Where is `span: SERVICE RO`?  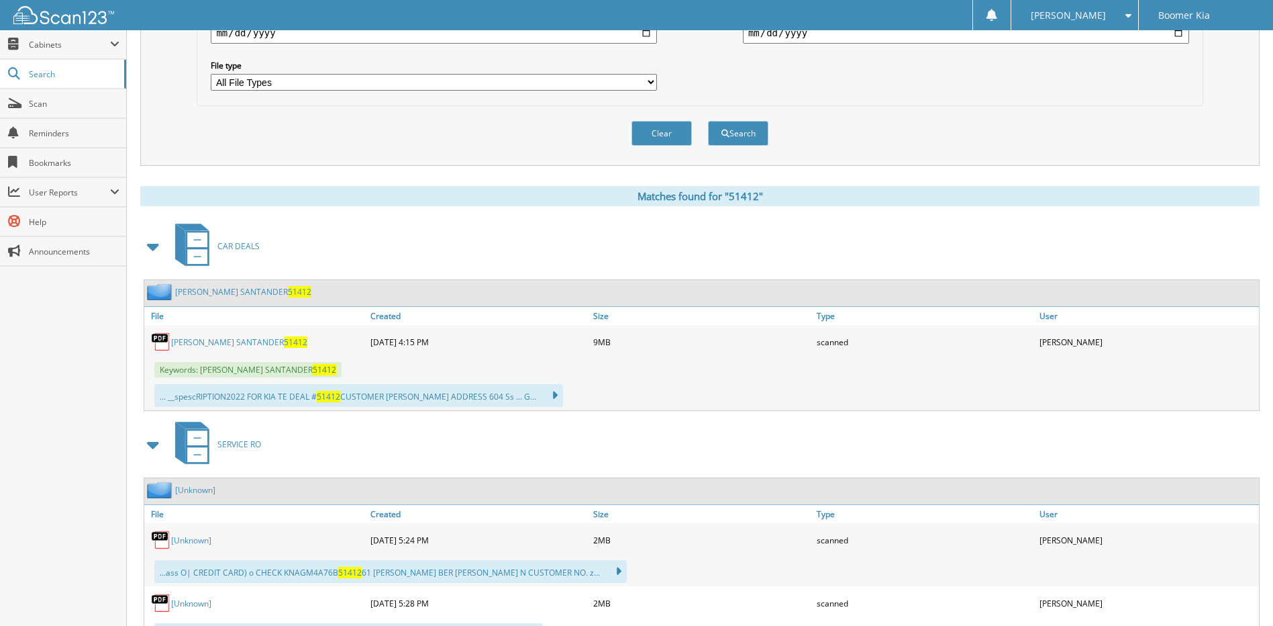 span: SERVICE RO is located at coordinates (239, 444).